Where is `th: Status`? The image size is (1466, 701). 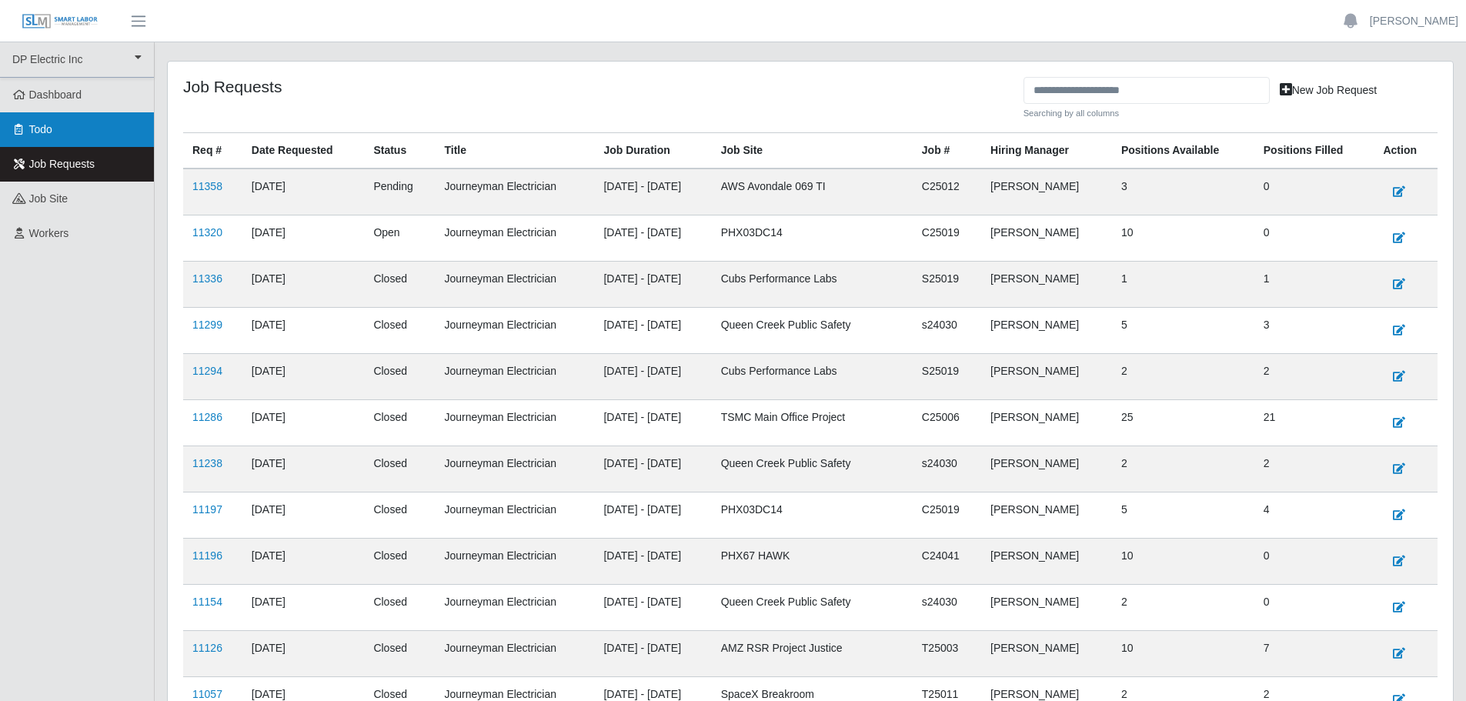 th: Status is located at coordinates (399, 150).